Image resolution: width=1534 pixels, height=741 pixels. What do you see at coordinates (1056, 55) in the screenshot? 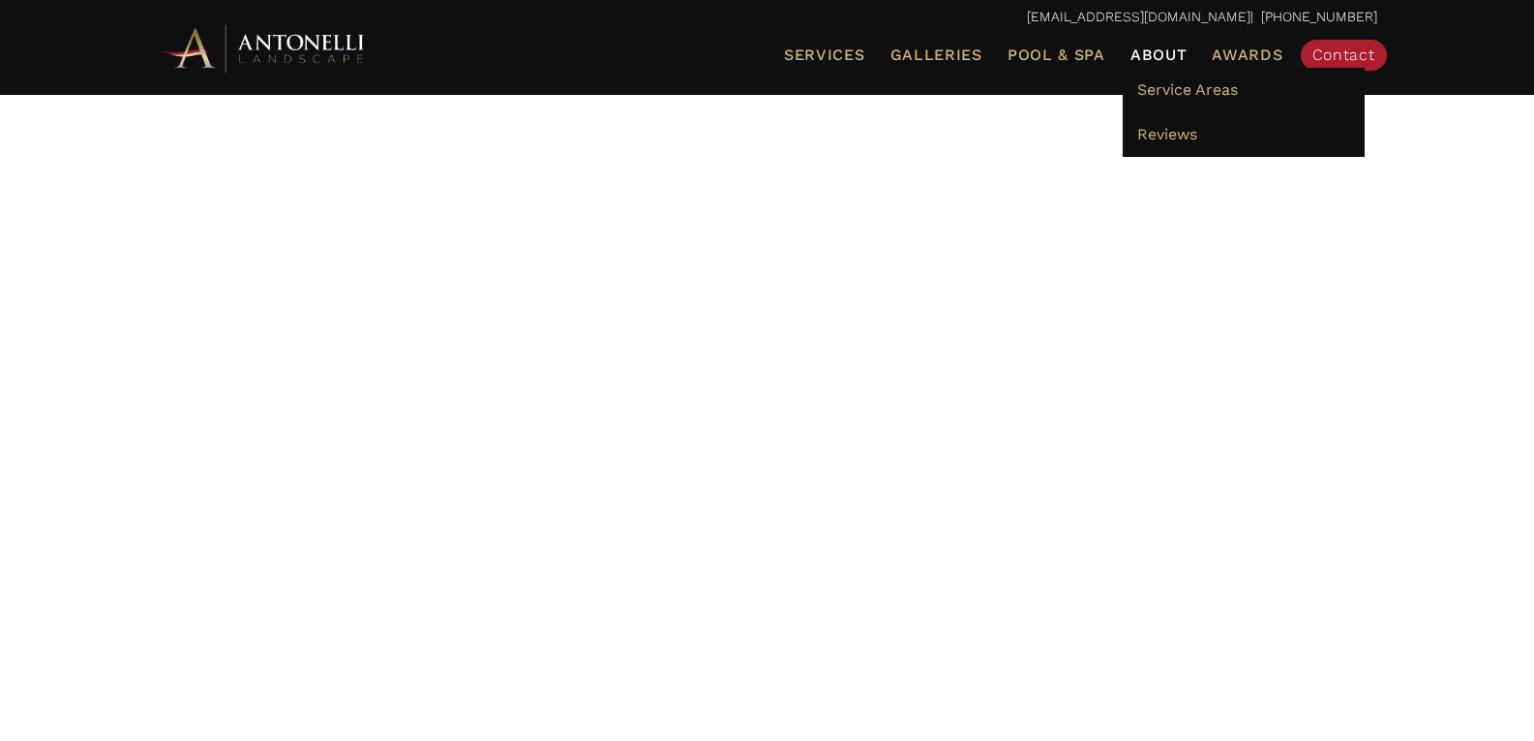
I see `a: Pool & Spa` at bounding box center [1056, 55].